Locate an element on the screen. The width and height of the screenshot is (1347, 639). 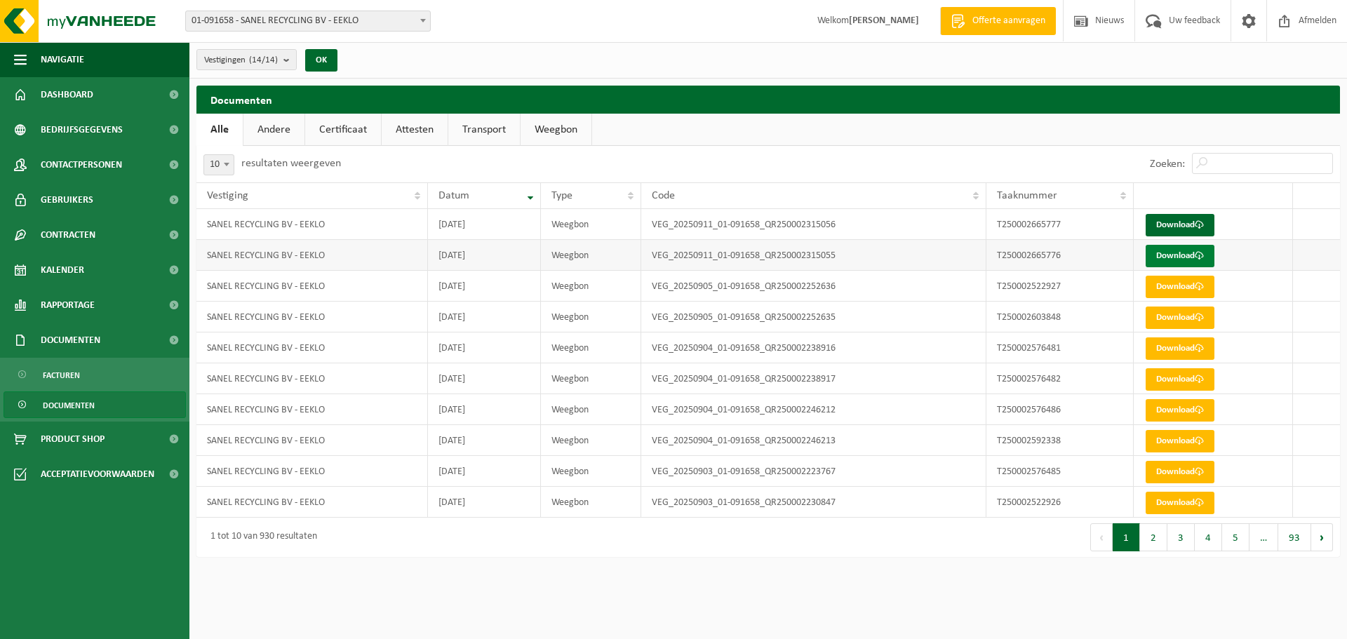
button: OK is located at coordinates (321, 60).